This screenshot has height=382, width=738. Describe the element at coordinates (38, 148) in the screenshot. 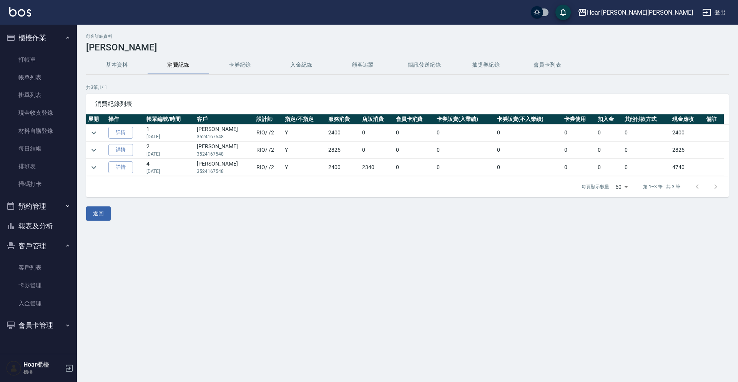

I see `a: 每日結帳` at that location.